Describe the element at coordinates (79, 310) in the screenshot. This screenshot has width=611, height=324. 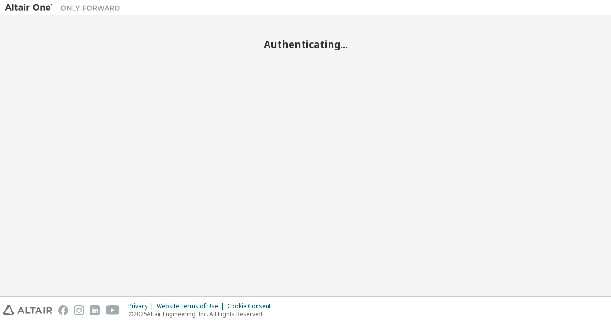
I see `img: instagram.svg` at that location.